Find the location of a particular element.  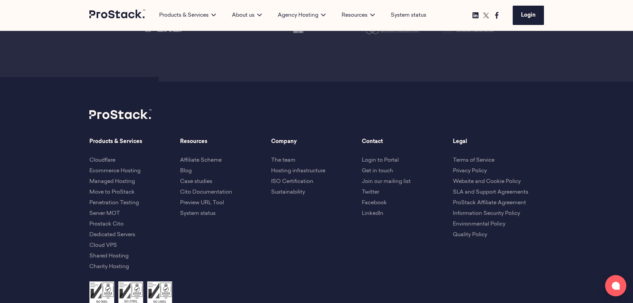

a: Privacy Policy is located at coordinates (470, 171).